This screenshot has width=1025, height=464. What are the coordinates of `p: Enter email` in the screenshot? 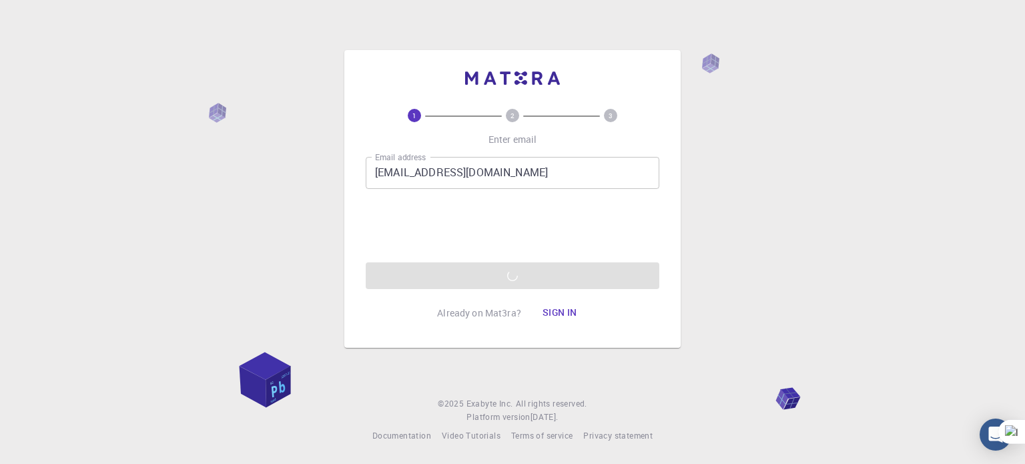 It's located at (513, 139).